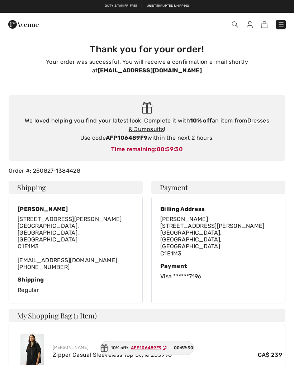 This screenshot has width=294, height=365. I want to click on img: Menu, so click(281, 25).